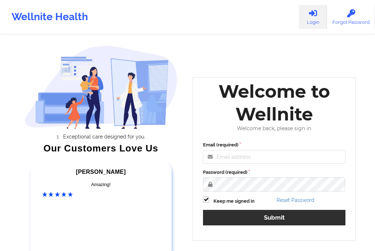 Image resolution: width=375 pixels, height=251 pixels. Describe the element at coordinates (313, 17) in the screenshot. I see `a: Login` at that location.